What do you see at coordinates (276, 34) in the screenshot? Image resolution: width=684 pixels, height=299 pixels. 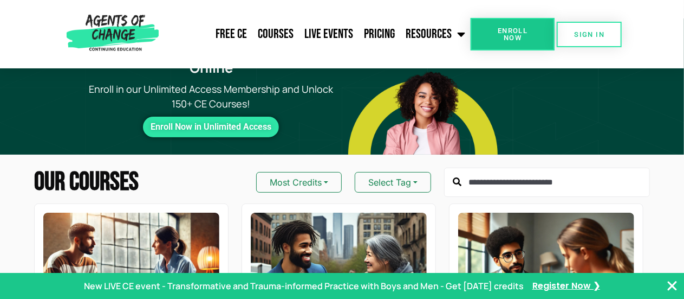 I see `a: Courses` at bounding box center [276, 34].